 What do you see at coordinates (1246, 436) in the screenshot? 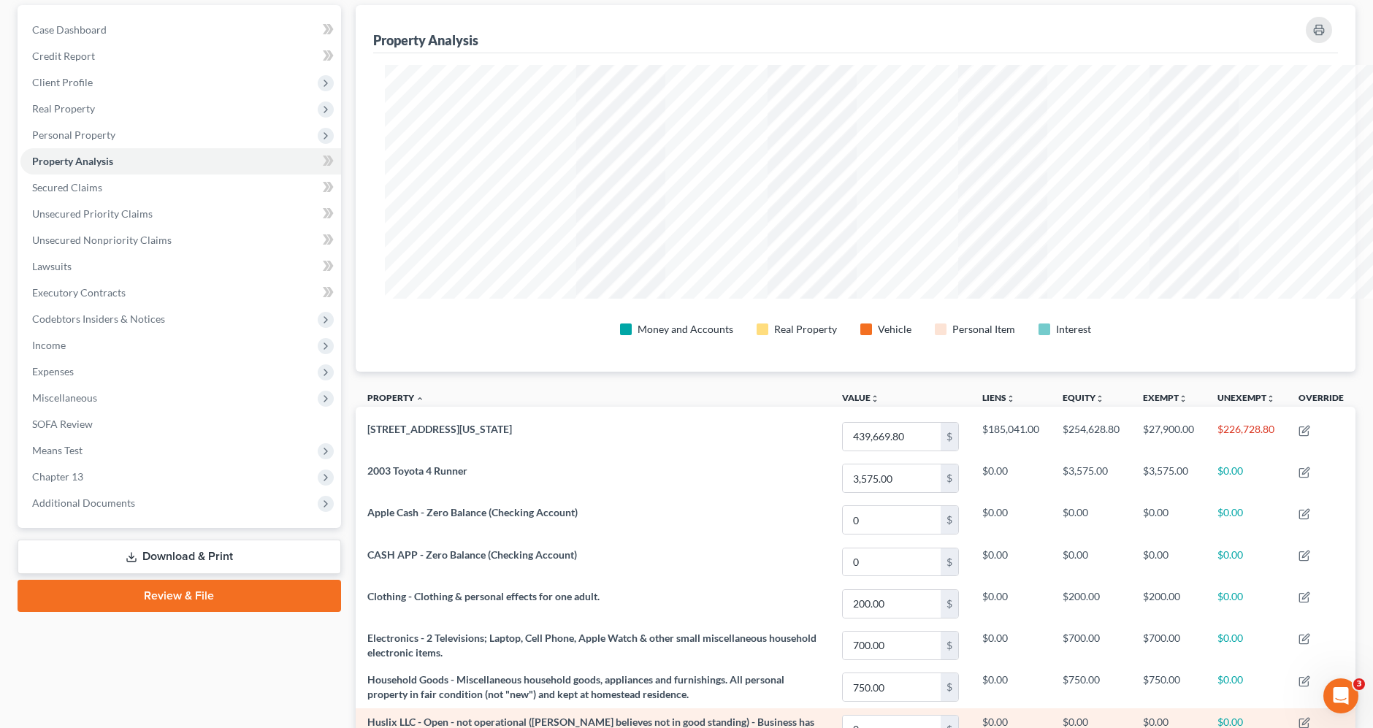
I see `td: $226,728.80` at bounding box center [1246, 436].